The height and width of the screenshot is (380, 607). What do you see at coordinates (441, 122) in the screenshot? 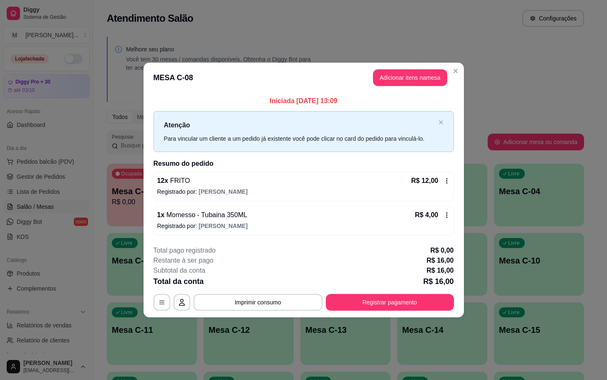
I see `span: close` at bounding box center [441, 122].